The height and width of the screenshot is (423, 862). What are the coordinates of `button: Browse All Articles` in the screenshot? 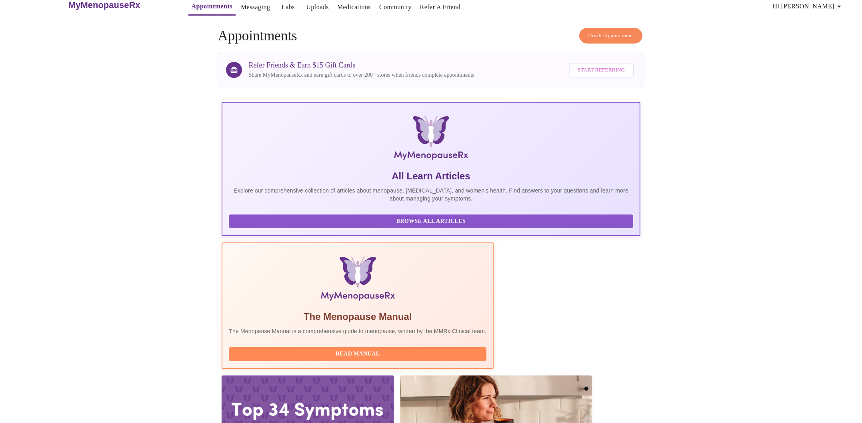 It's located at (431, 222).